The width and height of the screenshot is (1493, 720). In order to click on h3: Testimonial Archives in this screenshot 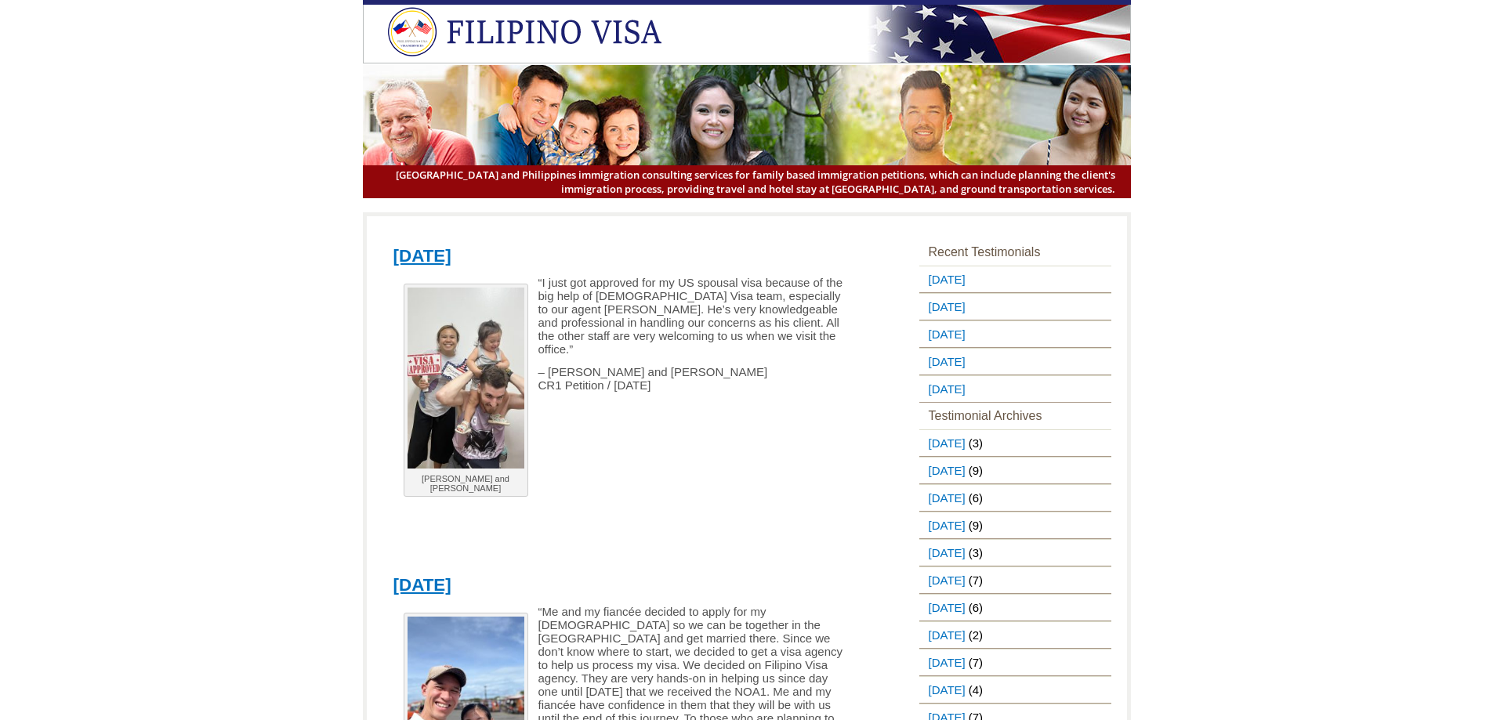, I will do `click(1015, 416)`.